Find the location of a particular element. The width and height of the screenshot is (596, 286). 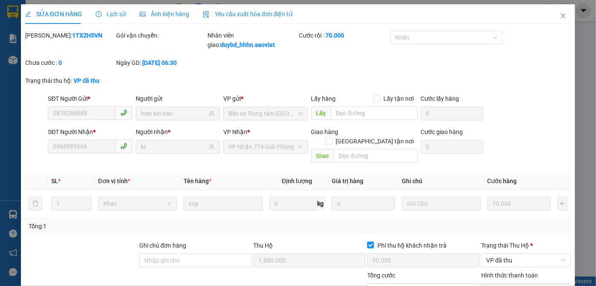

span: VP Nhận is located at coordinates (235, 132).